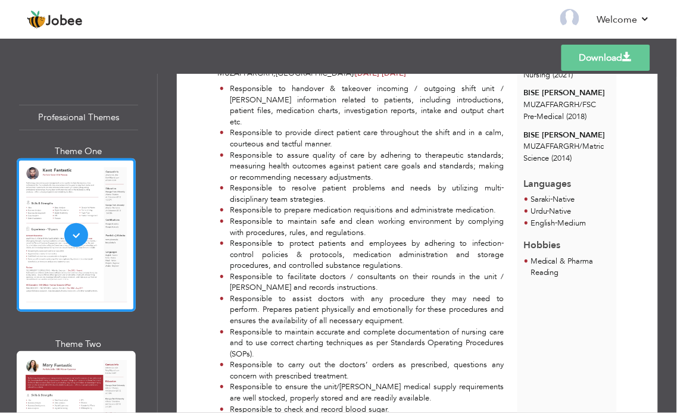  Describe the element at coordinates (560, 105) in the screenshot. I see `span: MUZAFFARGRH FSC` at that location.